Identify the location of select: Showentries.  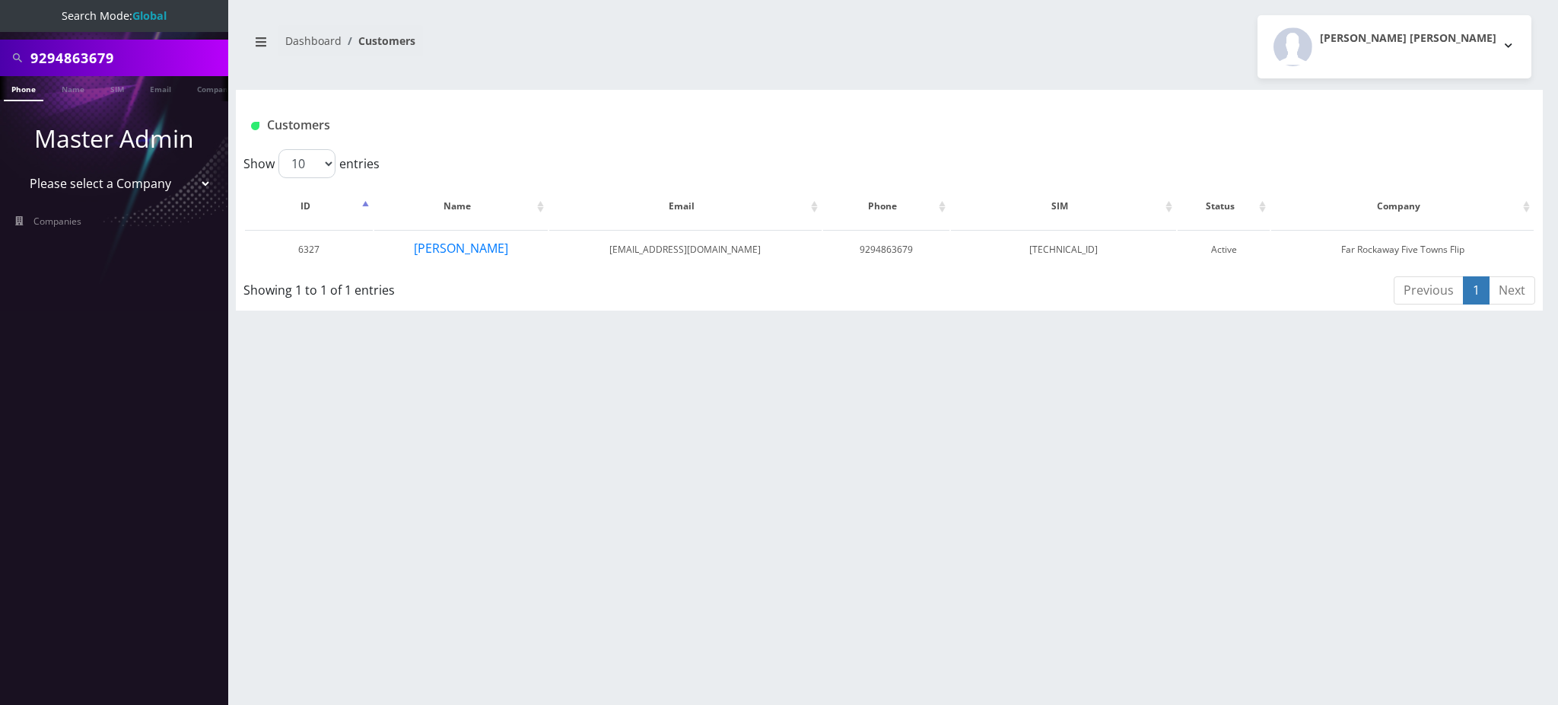
(307, 164).